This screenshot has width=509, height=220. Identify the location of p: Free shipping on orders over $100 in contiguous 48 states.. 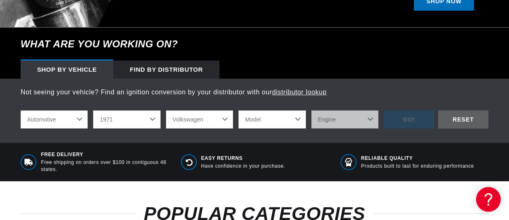
(105, 166).